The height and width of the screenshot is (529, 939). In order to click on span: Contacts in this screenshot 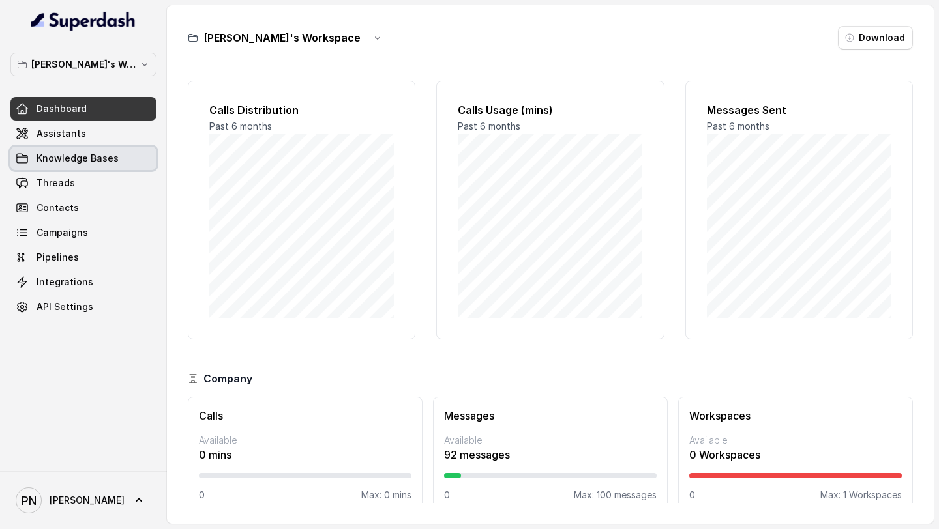, I will do `click(57, 208)`.